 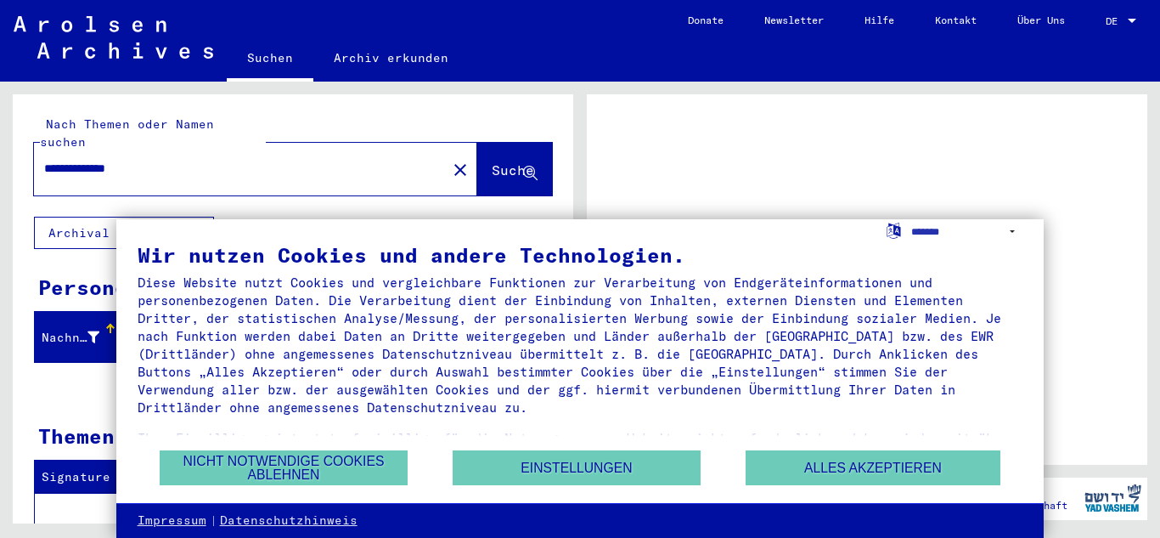 I want to click on button: Archival tree units, so click(x=124, y=233).